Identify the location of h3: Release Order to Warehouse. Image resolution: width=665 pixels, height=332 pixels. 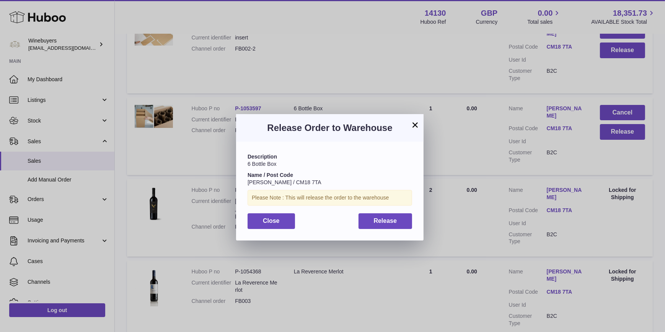
(330, 128).